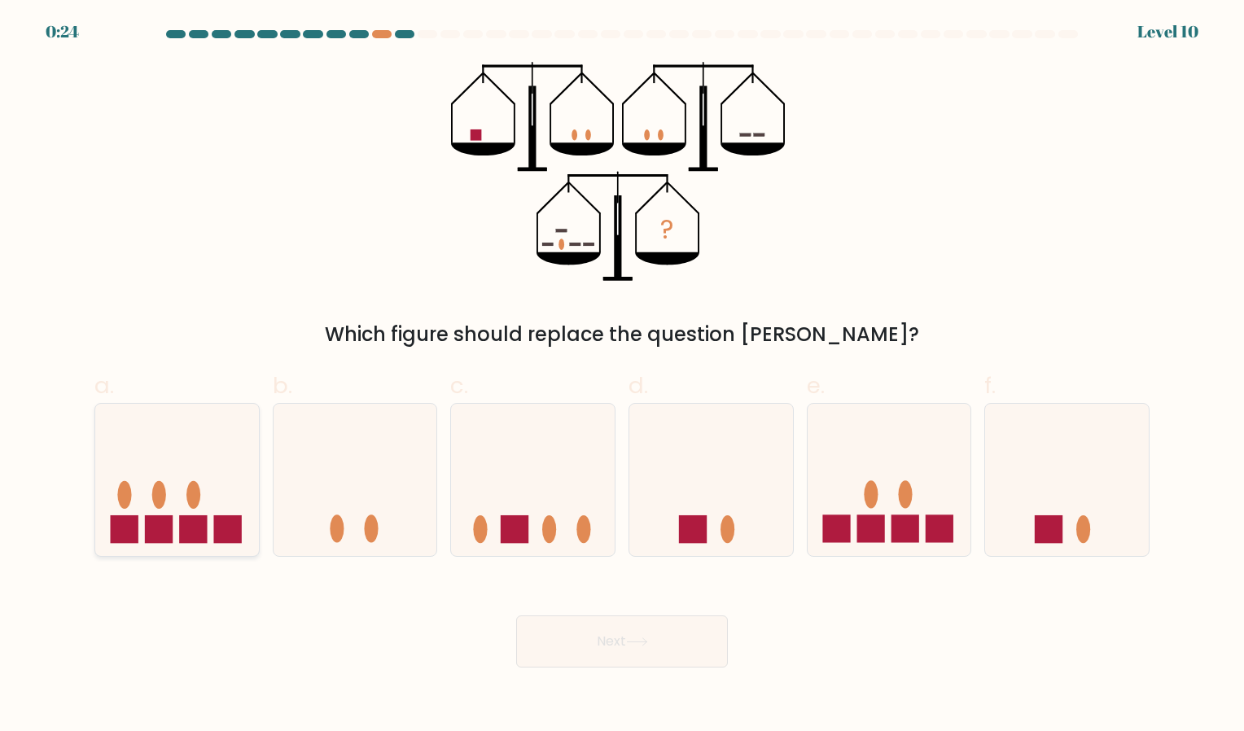  I want to click on div: 0:24, so click(62, 32).